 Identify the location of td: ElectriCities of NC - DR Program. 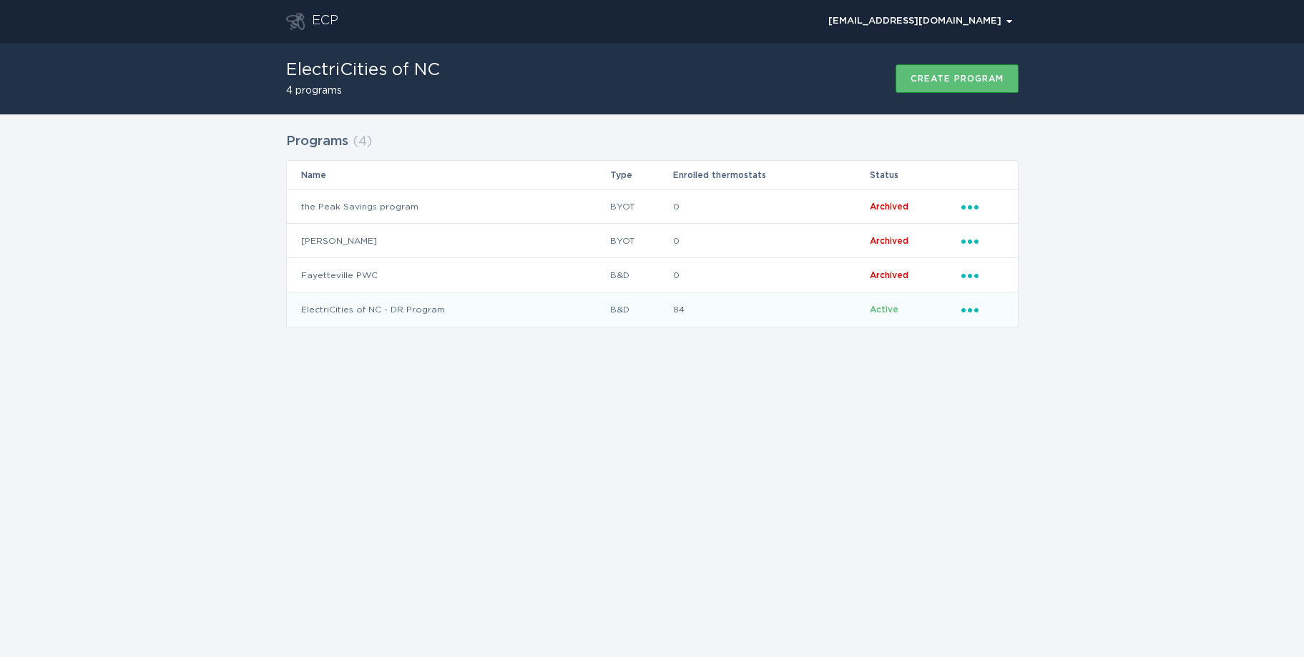
(448, 310).